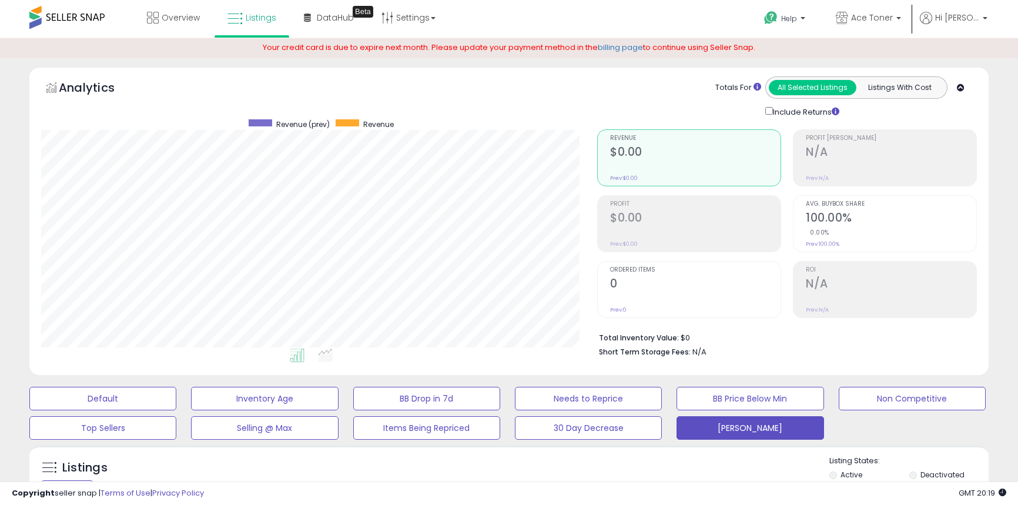 The height and width of the screenshot is (505, 1018). What do you see at coordinates (695, 204) in the screenshot?
I see `span: Profit` at bounding box center [695, 204].